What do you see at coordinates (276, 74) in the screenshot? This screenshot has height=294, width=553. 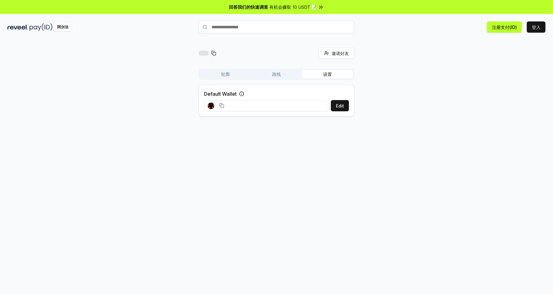 I see `font: 路线` at bounding box center [276, 74].